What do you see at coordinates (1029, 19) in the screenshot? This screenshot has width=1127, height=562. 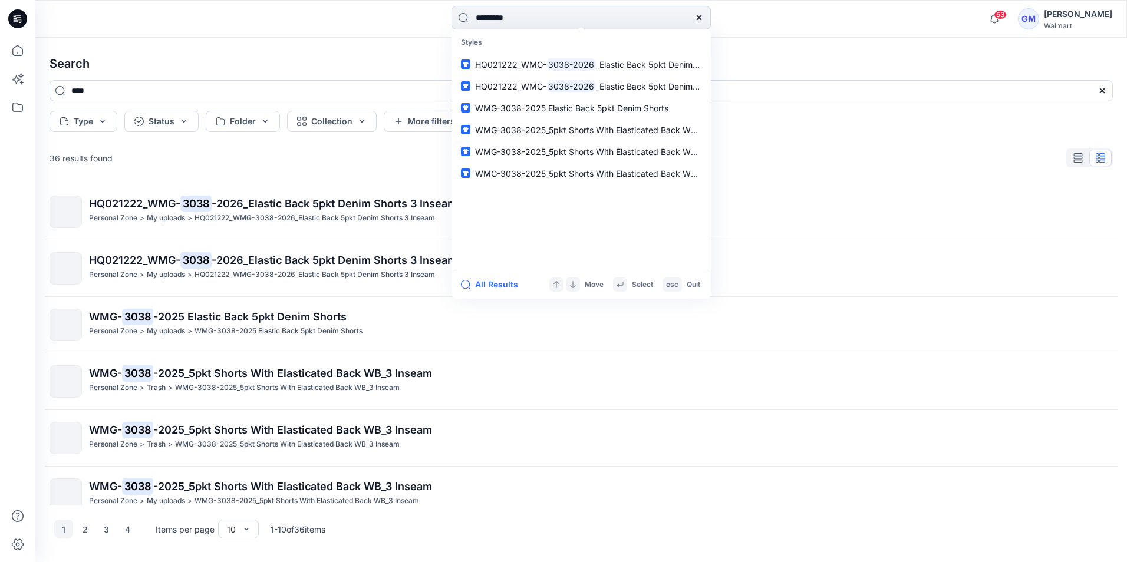 I see `div: GM` at bounding box center [1029, 19].